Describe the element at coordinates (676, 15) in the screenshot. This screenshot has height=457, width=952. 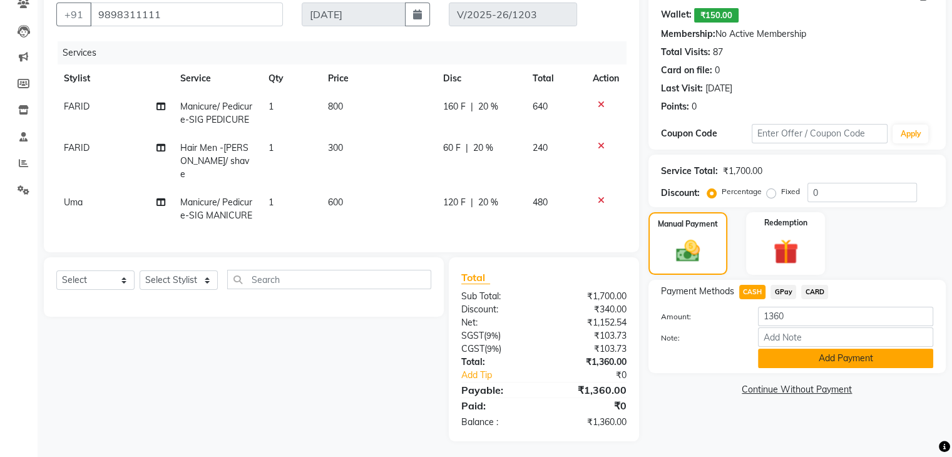
I see `div: Wallet:` at that location.